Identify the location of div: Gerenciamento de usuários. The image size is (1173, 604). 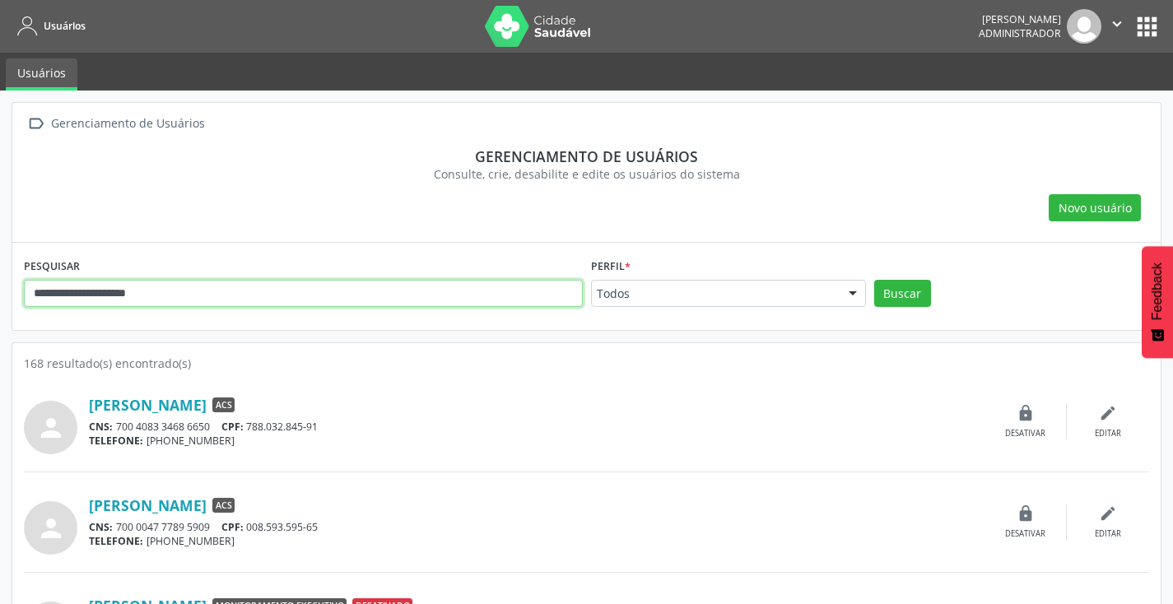
(586, 156).